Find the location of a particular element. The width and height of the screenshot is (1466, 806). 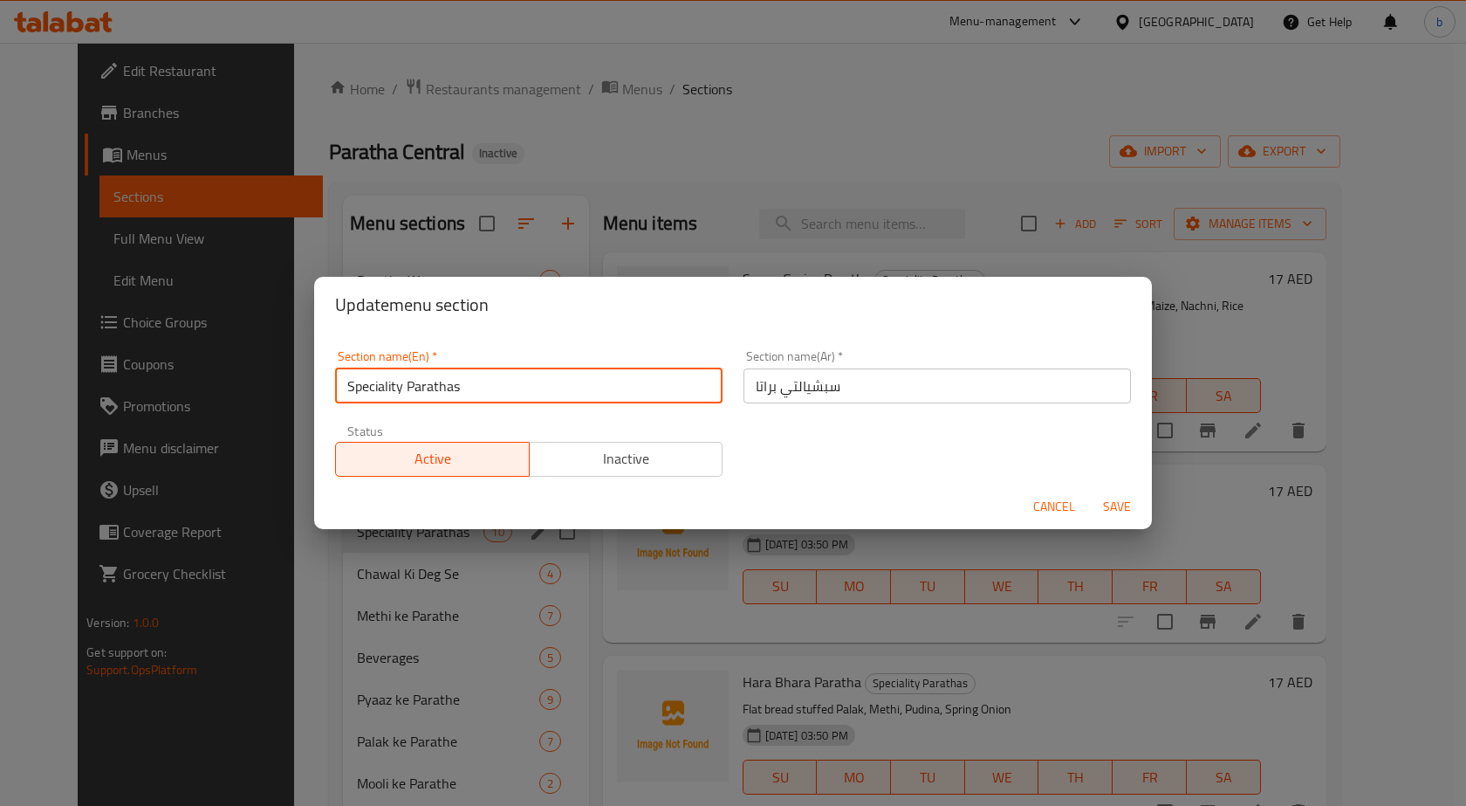

span: Inactive is located at coordinates (627, 458).